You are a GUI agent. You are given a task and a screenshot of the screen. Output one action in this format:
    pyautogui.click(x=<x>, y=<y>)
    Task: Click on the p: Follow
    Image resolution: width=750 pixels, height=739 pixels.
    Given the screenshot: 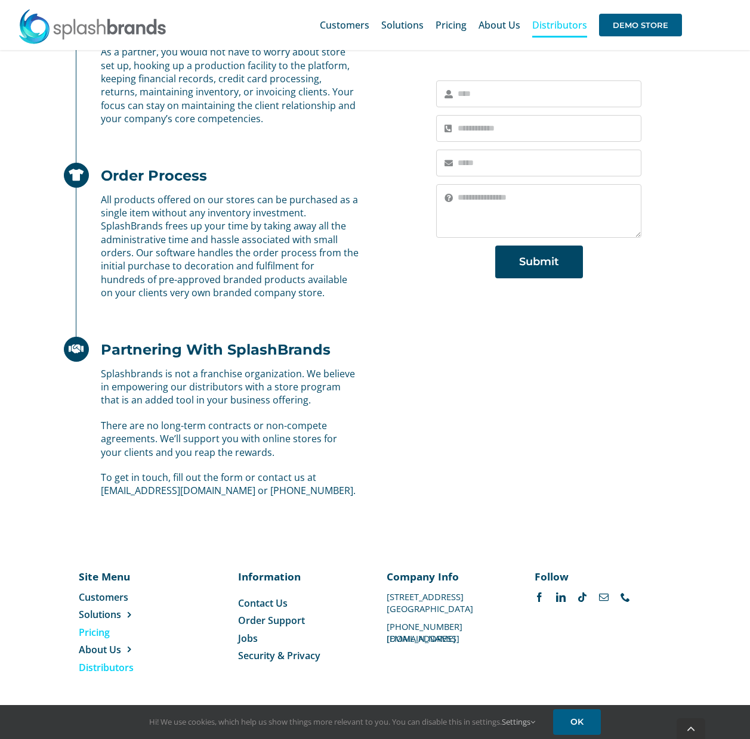 What is the action you would take?
    pyautogui.click(x=597, y=577)
    